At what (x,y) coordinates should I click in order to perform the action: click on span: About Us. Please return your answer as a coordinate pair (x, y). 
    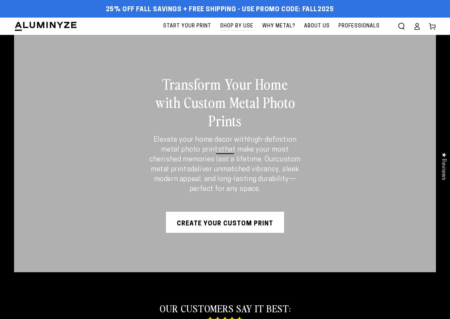
    Looking at the image, I should click on (317, 26).